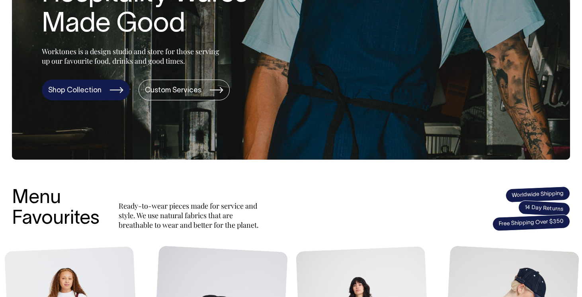  I want to click on p: Worktones is a design studio and store for those serving up our favourite food, drinks and good t..., so click(132, 56).